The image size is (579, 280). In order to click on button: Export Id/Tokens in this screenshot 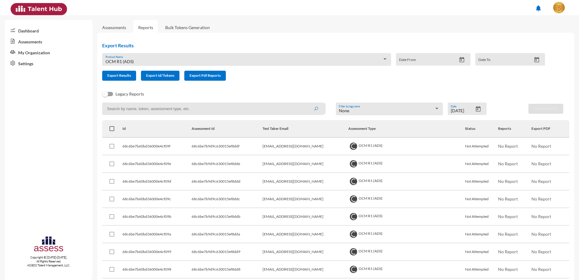, I will do `click(160, 75)`.